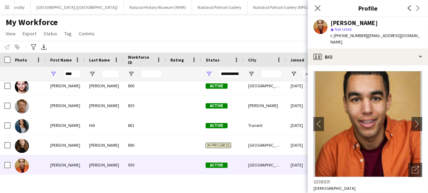 The height and width of the screenshot is (193, 428). What do you see at coordinates (343, 29) in the screenshot?
I see `span: Not rated` at bounding box center [343, 29].